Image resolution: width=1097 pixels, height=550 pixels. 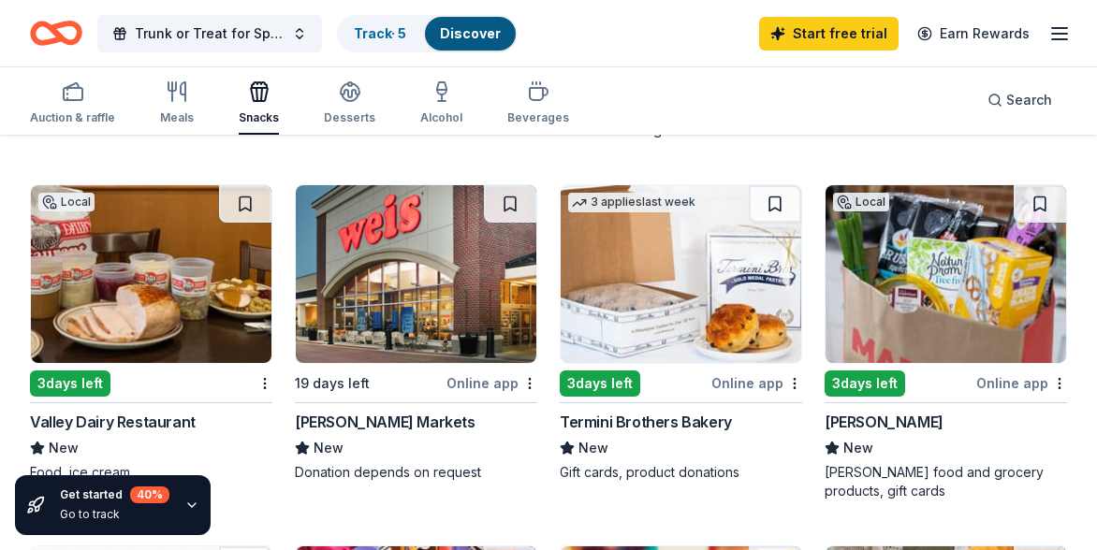 I want to click on img: Image for Valley Dairy Restaurant, so click(x=151, y=274).